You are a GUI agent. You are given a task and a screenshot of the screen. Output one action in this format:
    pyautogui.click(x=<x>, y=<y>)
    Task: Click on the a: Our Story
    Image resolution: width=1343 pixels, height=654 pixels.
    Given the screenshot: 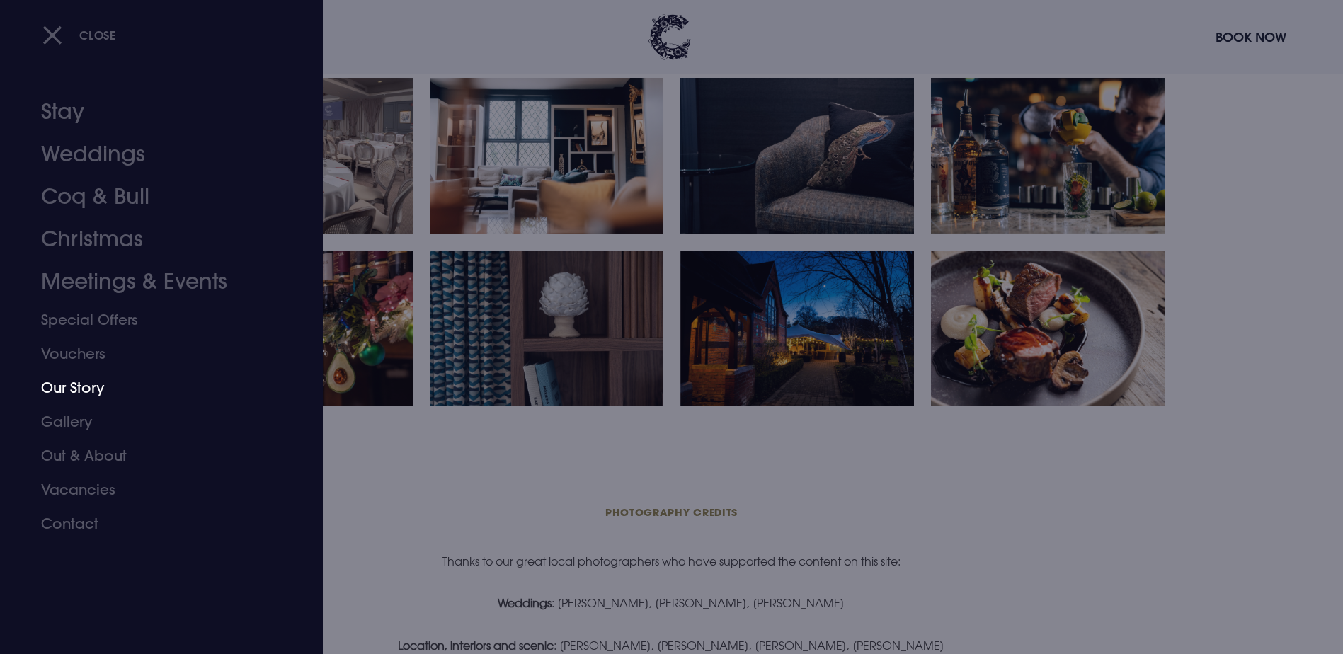 What is the action you would take?
    pyautogui.click(x=153, y=388)
    